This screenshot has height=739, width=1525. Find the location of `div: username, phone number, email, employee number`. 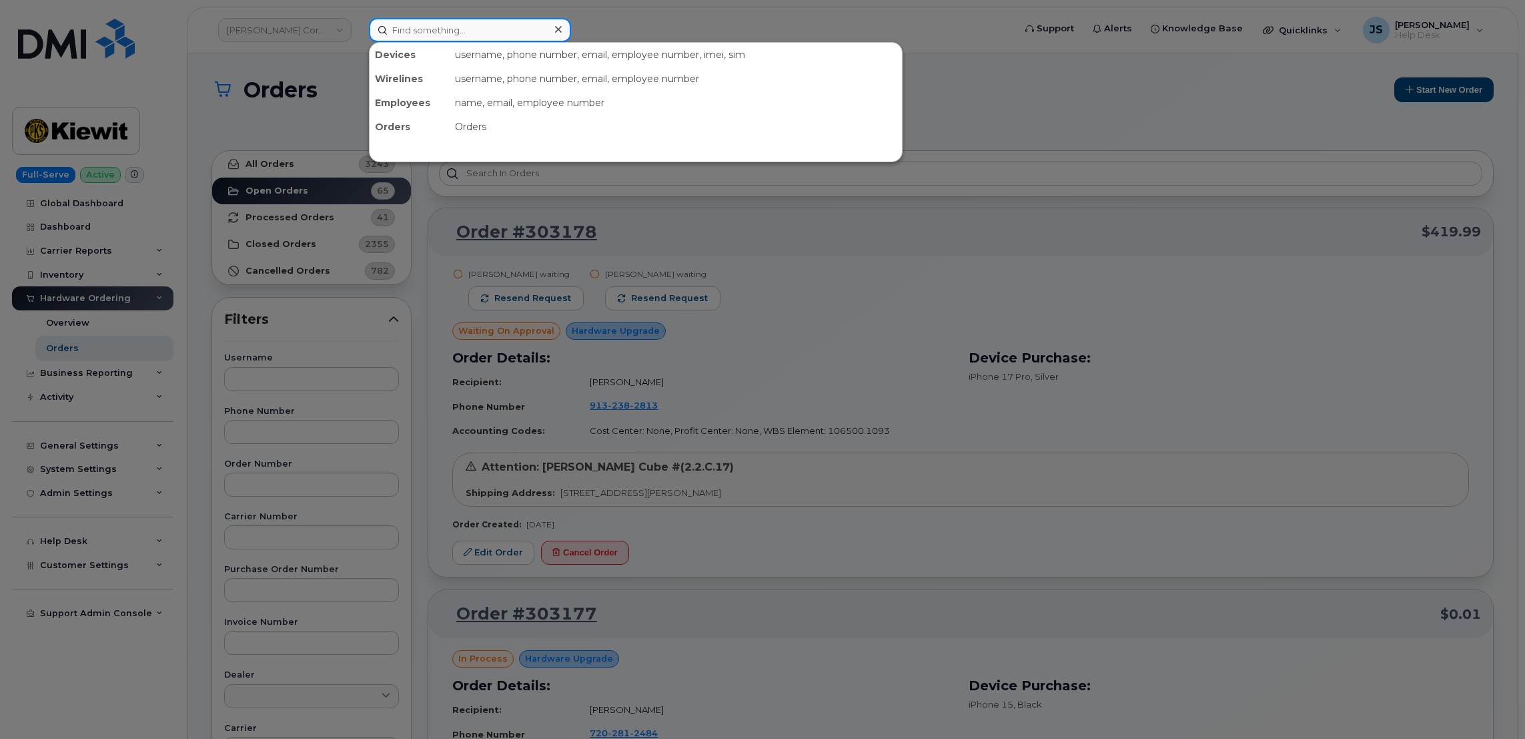

div: username, phone number, email, employee number is located at coordinates (676, 79).